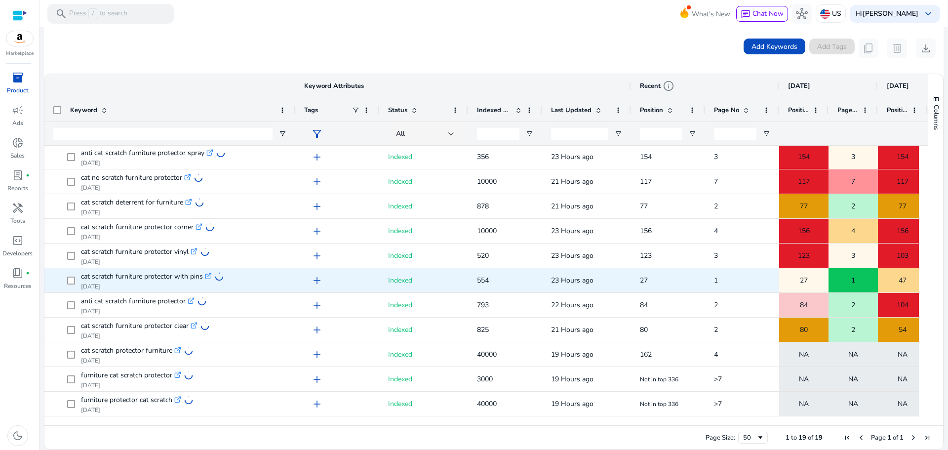 This screenshot has height=450, width=948. What do you see at coordinates (18, 208) in the screenshot?
I see `span: handyman` at bounding box center [18, 208].